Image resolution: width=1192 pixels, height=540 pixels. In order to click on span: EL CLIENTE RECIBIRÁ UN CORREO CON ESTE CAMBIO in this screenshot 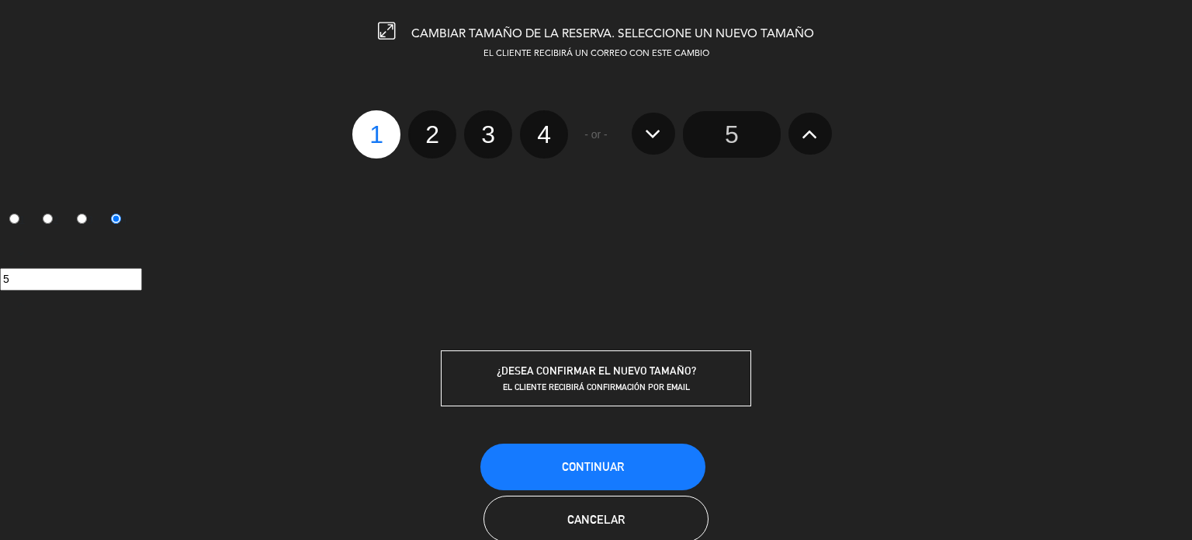, I will do `click(596, 54)`.